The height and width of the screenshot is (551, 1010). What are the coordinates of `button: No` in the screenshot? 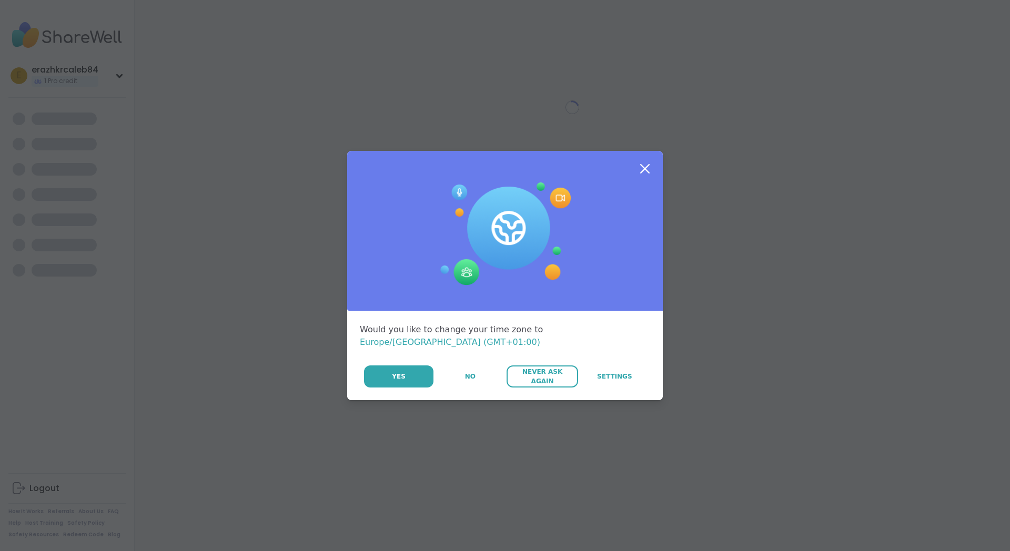 It's located at (470, 377).